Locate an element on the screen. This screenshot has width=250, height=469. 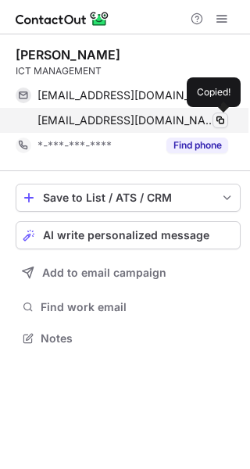
button: Add to email campaign is located at coordinates (128, 273).